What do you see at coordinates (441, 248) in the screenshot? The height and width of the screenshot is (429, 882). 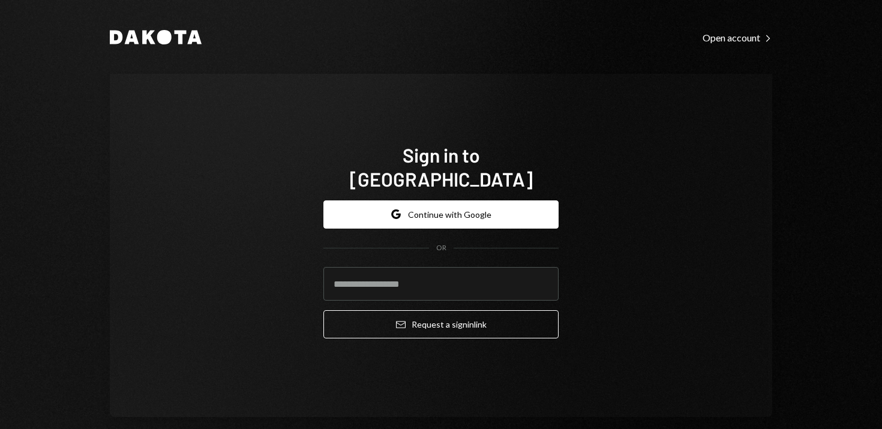 I see `div: OR` at bounding box center [441, 248].